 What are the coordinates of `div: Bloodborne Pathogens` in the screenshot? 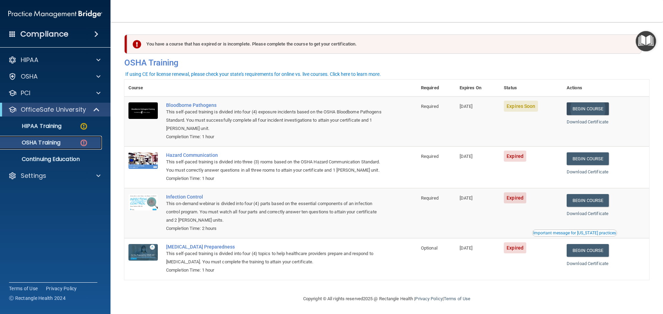 It's located at (274, 105).